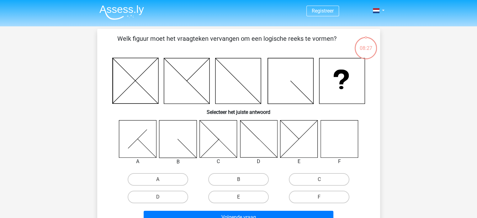  I want to click on p: Welk figuur moet het vraagteken vervangen om een logische reeks te vormen?, so click(227, 43).